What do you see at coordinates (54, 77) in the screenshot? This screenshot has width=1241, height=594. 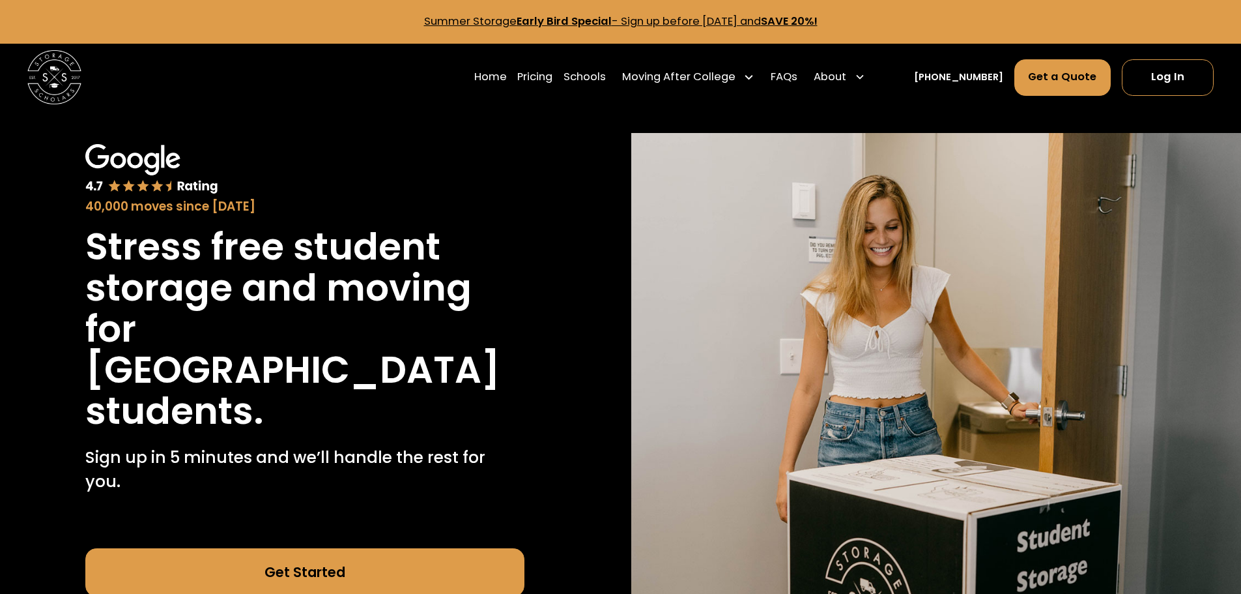 I see `img: Storage Scholars main logo` at bounding box center [54, 77].